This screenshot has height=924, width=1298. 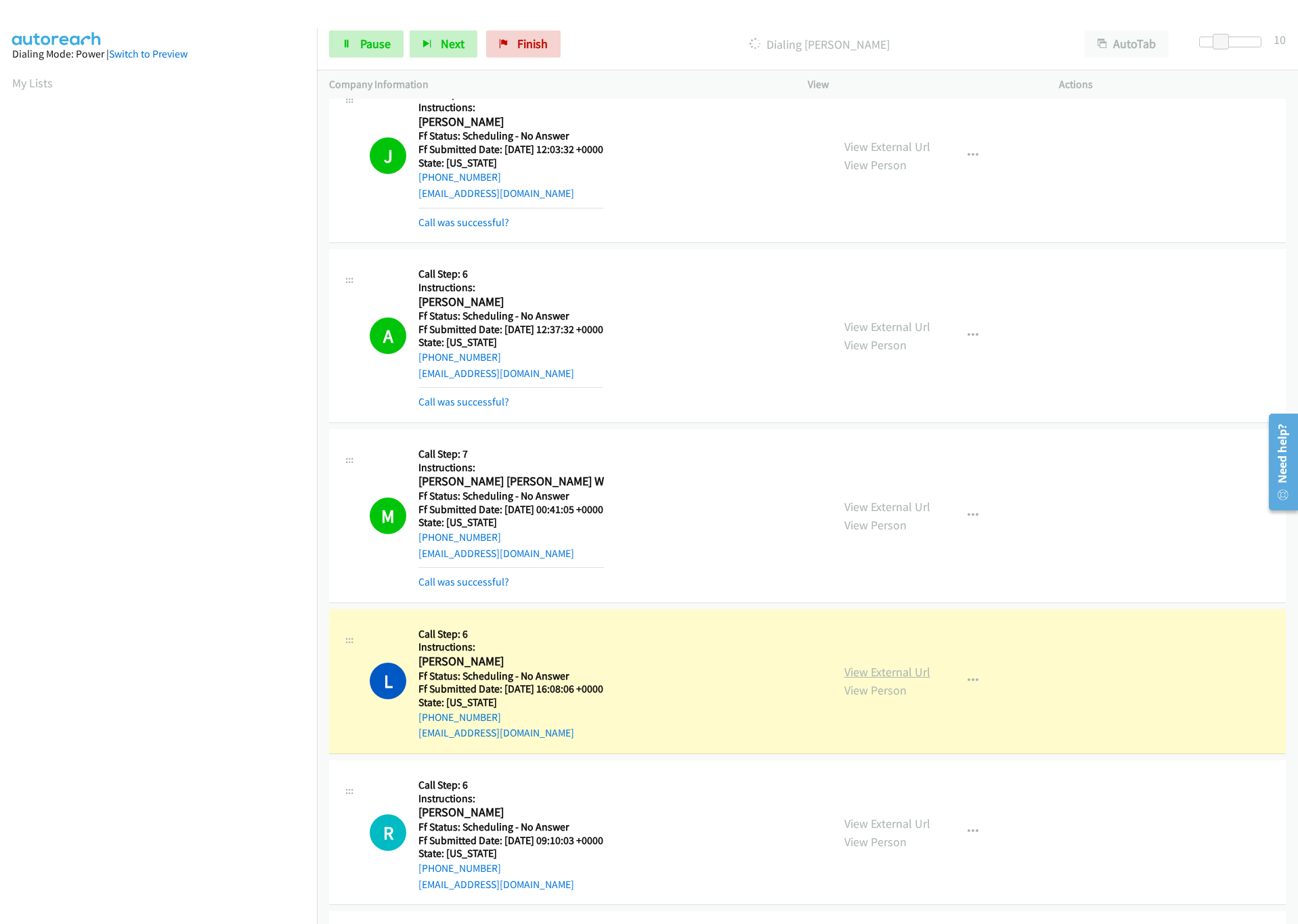 What do you see at coordinates (366, 44) in the screenshot?
I see `a: Pause` at bounding box center [366, 44].